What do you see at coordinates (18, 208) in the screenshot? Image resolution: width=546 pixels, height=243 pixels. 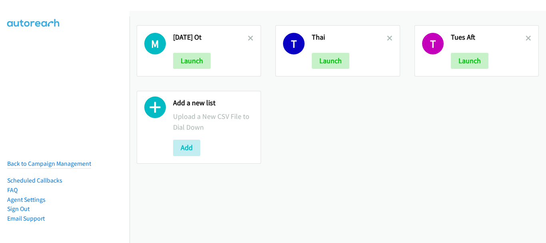 I see `a: Sign Out` at bounding box center [18, 208].